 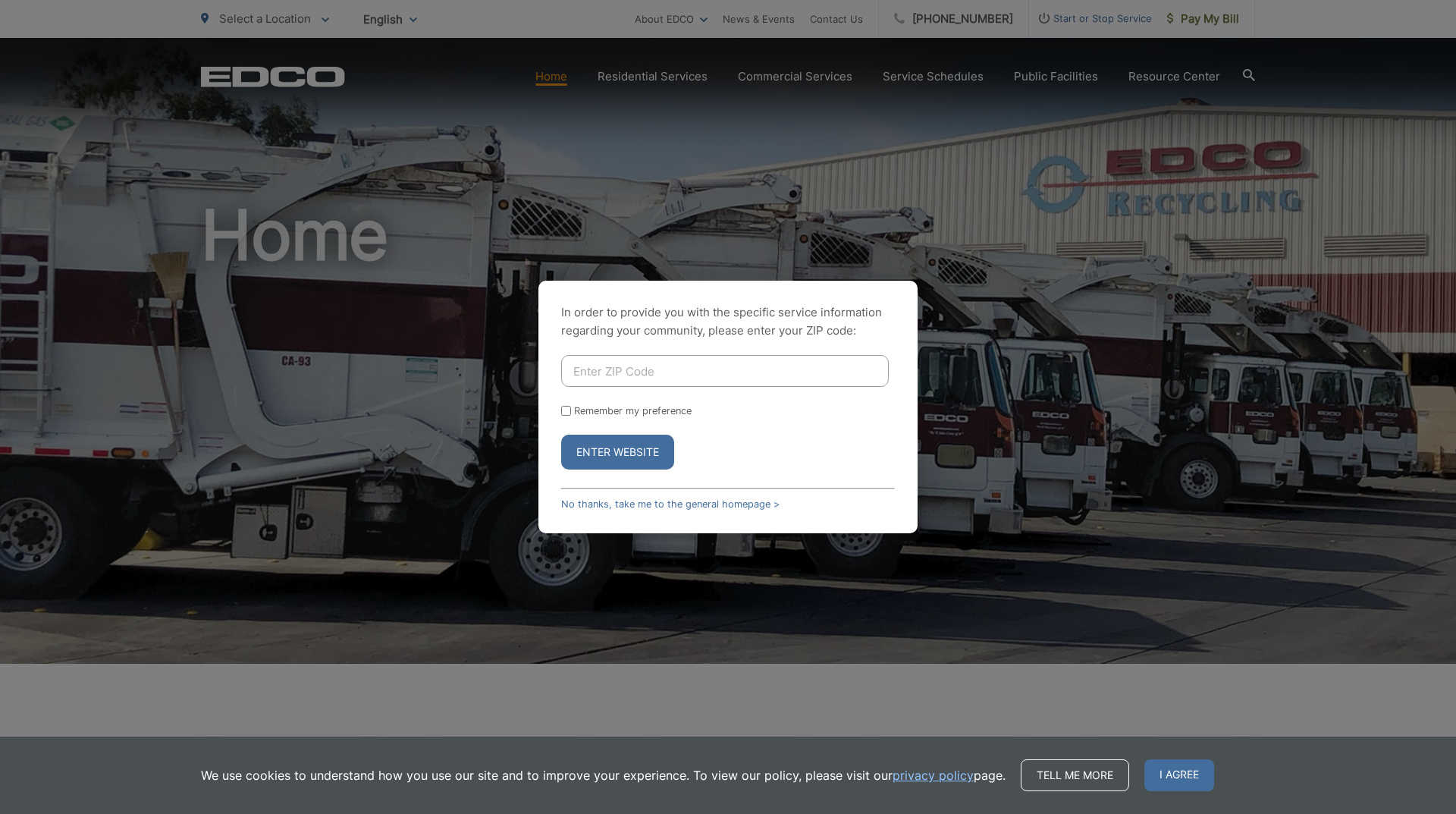 What do you see at coordinates (618, 452) in the screenshot?
I see `button: Enter Website` at bounding box center [618, 452].